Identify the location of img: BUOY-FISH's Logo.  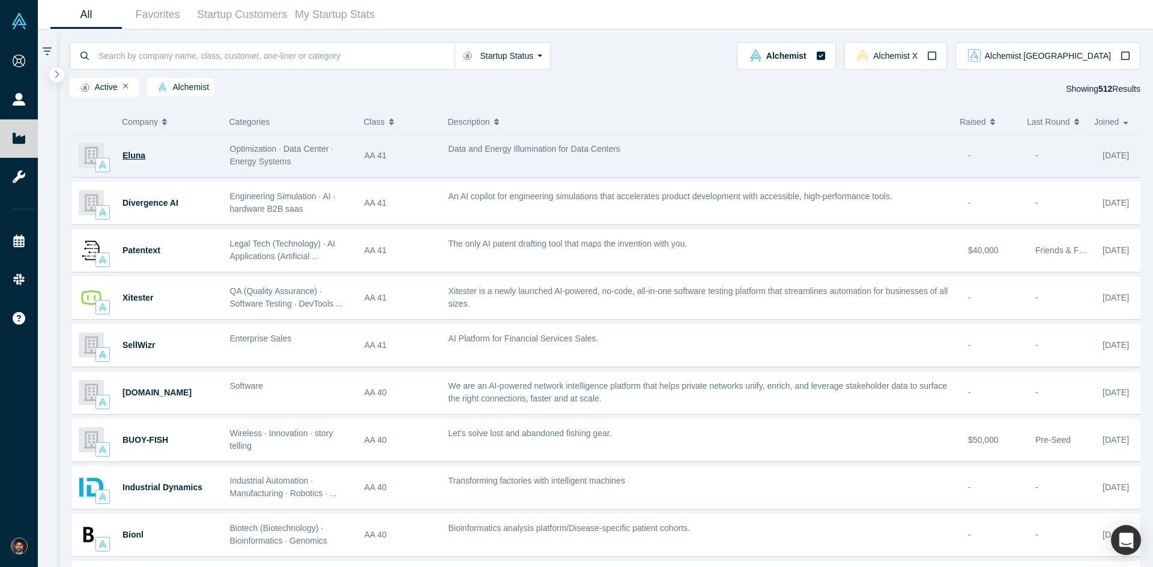
(91, 440).